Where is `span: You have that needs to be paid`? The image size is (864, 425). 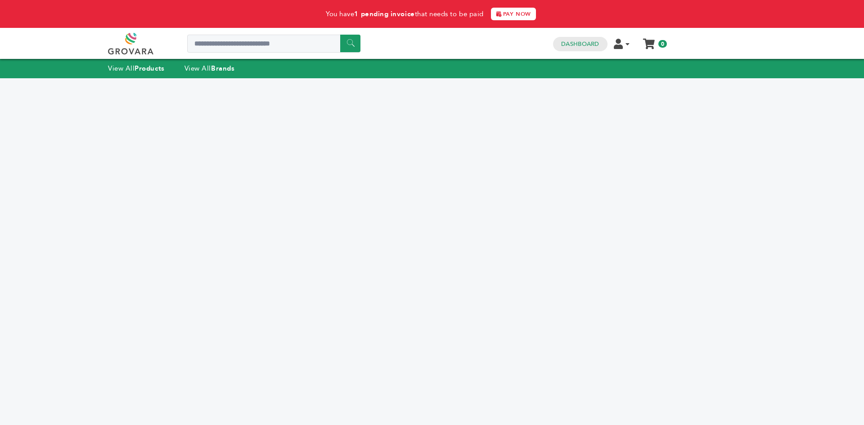
span: You have that needs to be paid is located at coordinates (404, 14).